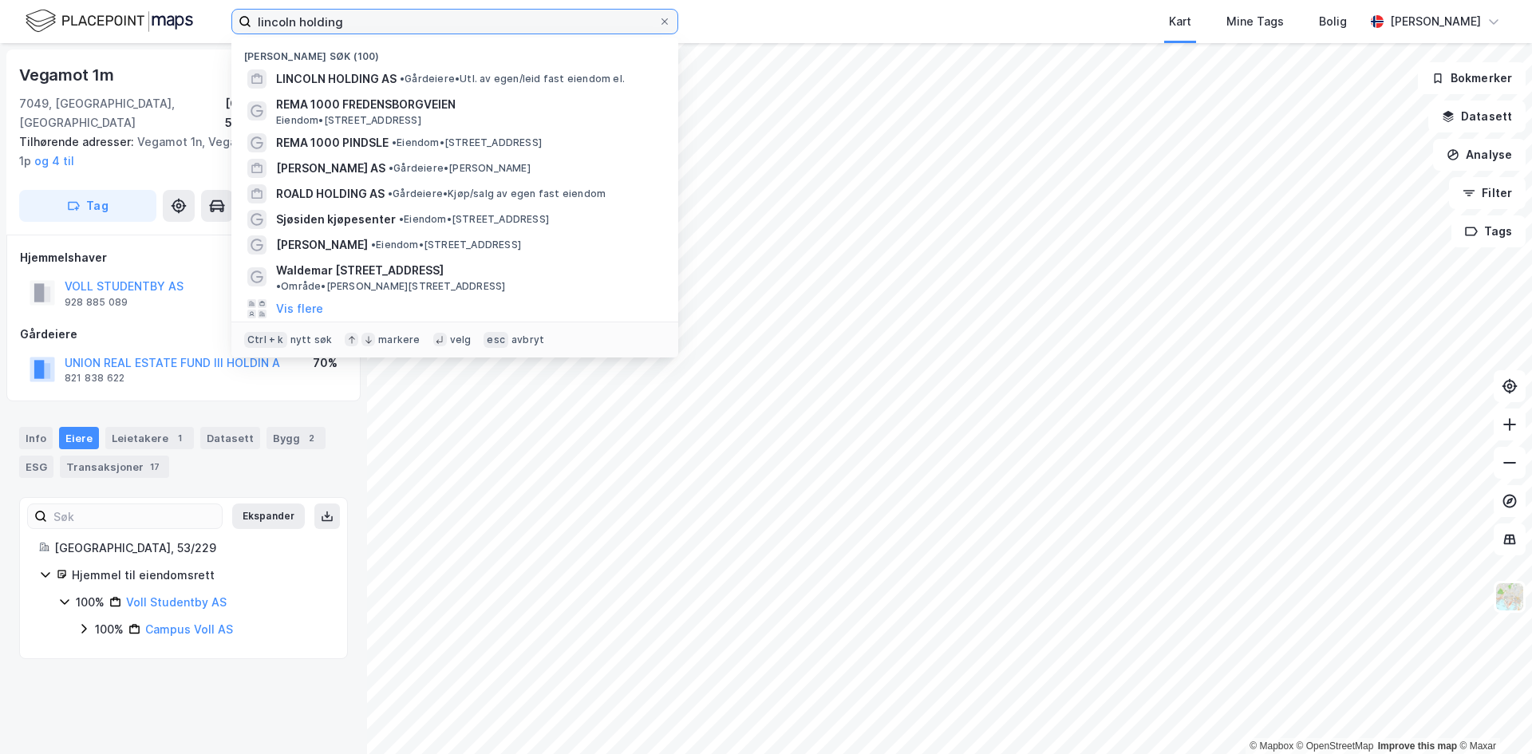  Describe the element at coordinates (1180, 22) in the screenshot. I see `div: Kart` at that location.